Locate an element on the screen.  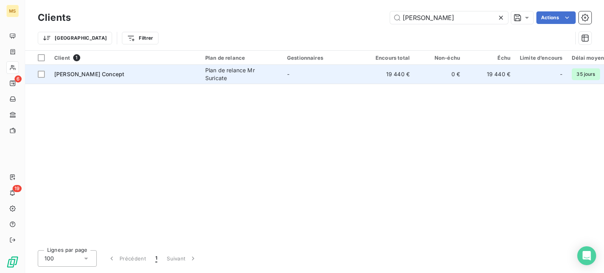
span: 100 is located at coordinates (49, 259).